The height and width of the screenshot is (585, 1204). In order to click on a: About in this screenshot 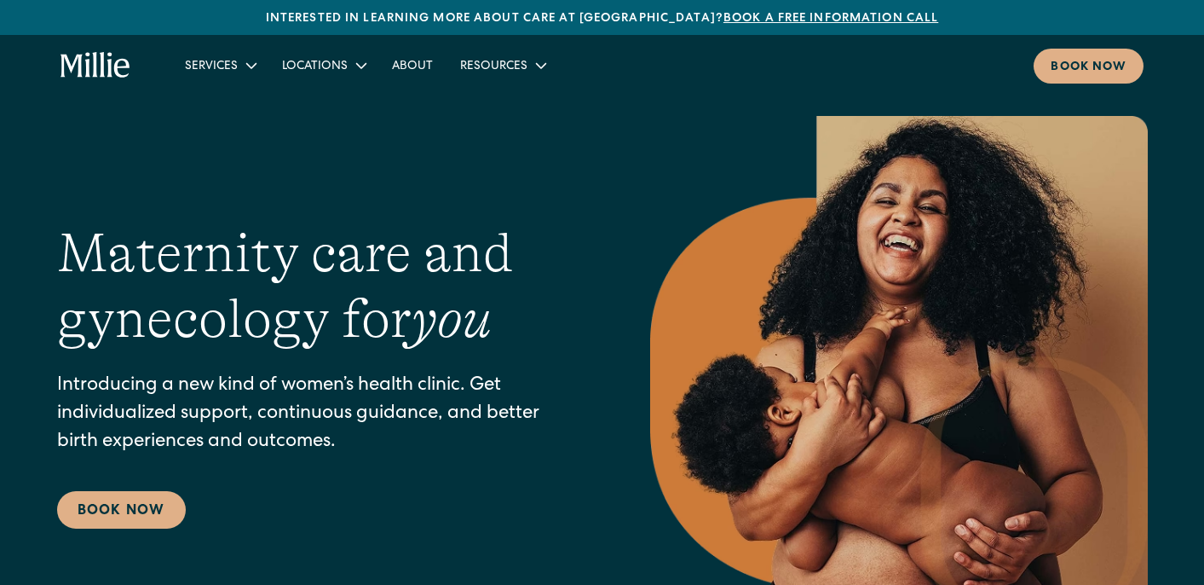, I will do `click(412, 65)`.